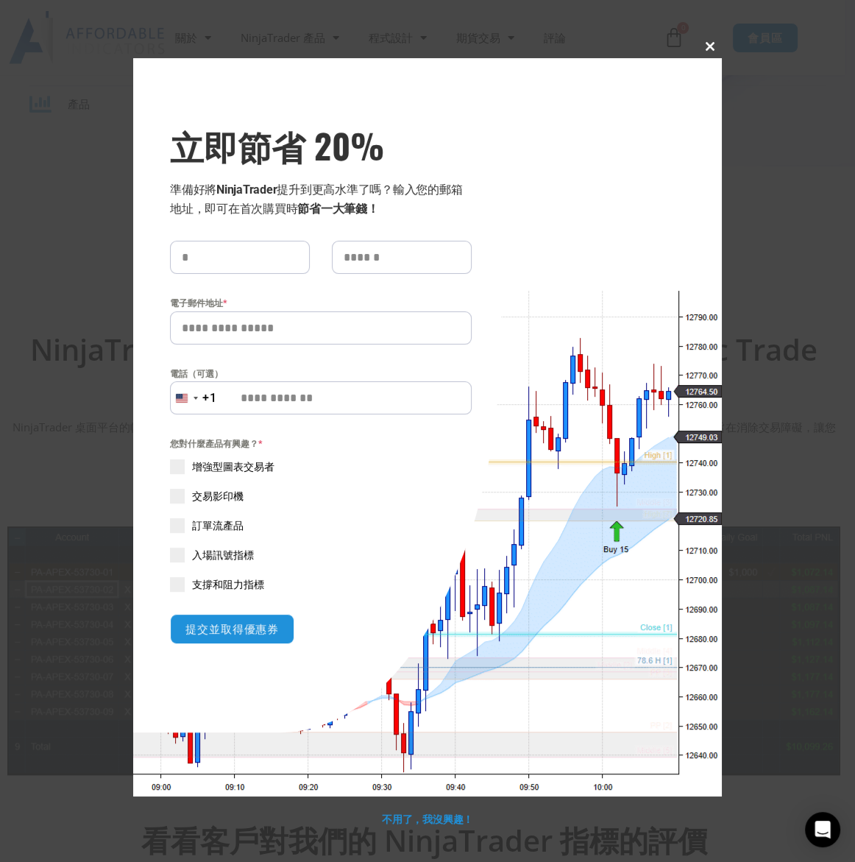 The width and height of the screenshot is (855, 862). I want to click on font: +1, so click(210, 397).